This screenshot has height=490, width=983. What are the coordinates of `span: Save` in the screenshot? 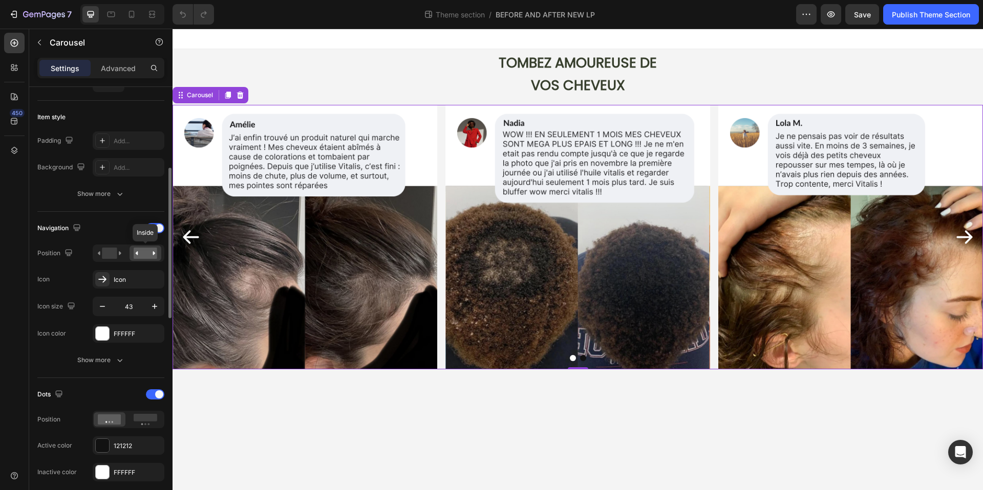 It's located at (862, 14).